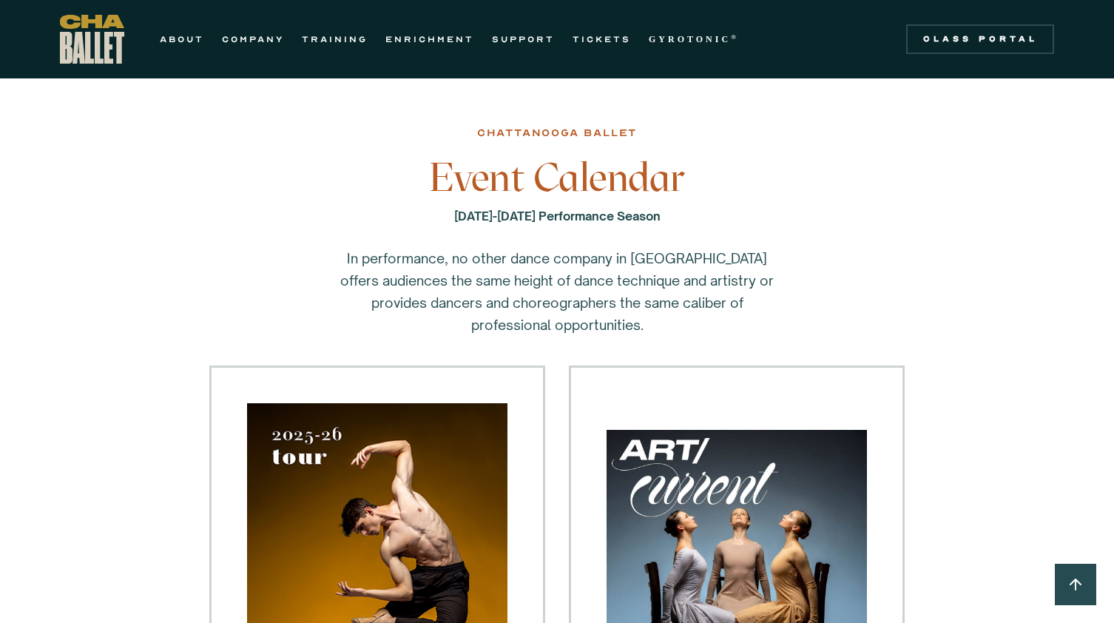  What do you see at coordinates (557, 133) in the screenshot?
I see `div: chattanooga ballet` at bounding box center [557, 133].